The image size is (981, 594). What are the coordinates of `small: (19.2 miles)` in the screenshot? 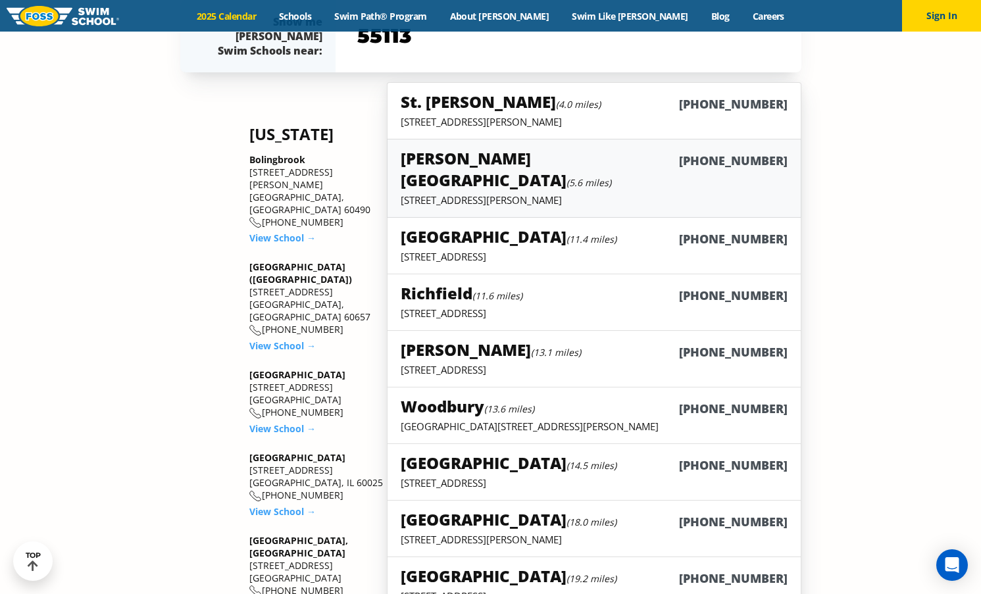 It's located at (591, 578).